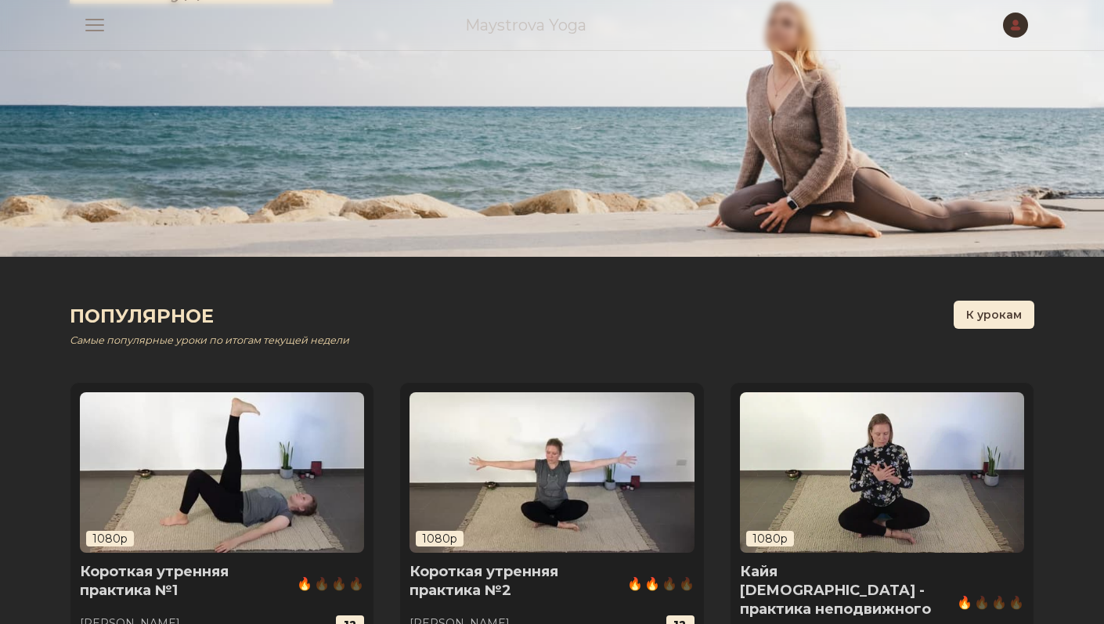 This screenshot has height=624, width=1104. I want to click on i: Самые популярные уроки по итогам текущей недели, so click(209, 340).